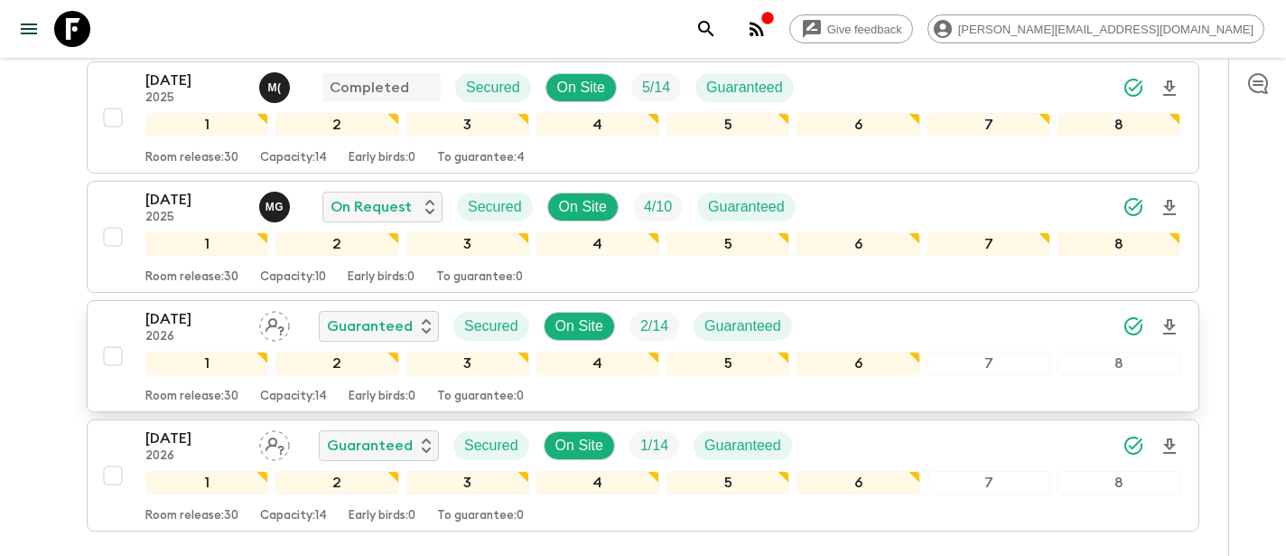 The width and height of the screenshot is (1286, 556). What do you see at coordinates (275, 207) in the screenshot?
I see `p: M G` at bounding box center [275, 207].